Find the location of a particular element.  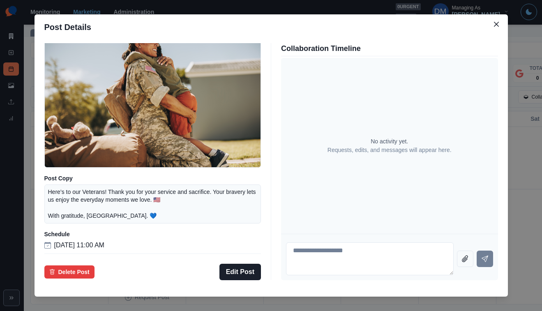

p: Collaboration Timeline is located at coordinates (389, 48).